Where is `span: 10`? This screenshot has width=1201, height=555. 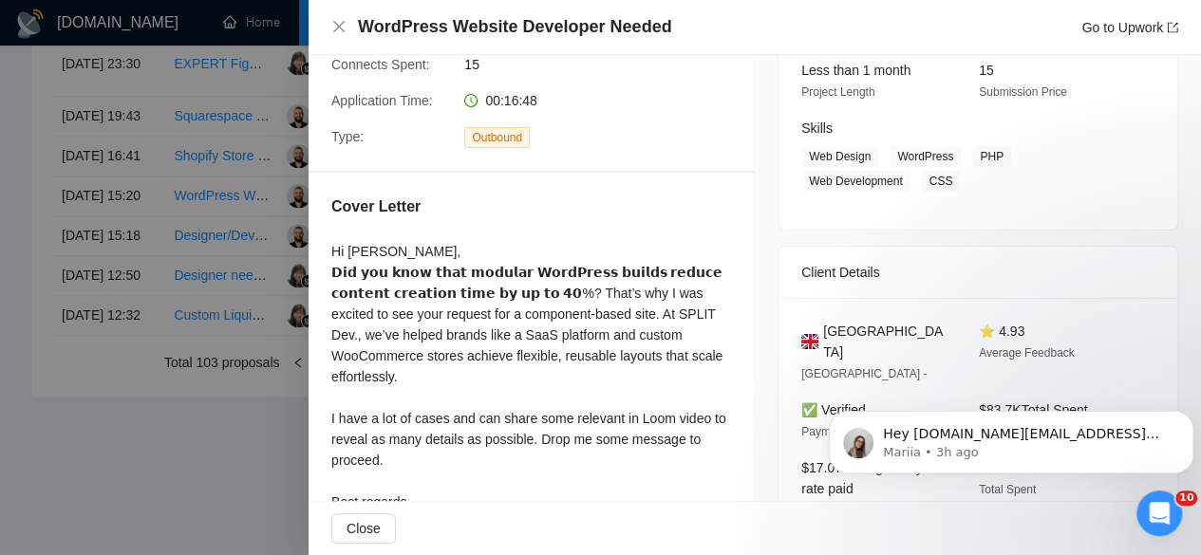
span: 10 is located at coordinates (1186, 498).